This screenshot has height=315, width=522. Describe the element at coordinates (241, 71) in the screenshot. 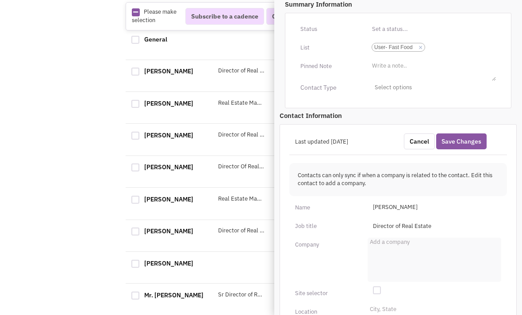

I see `div: Director of Real Estate at Inspire Brands` at that location.